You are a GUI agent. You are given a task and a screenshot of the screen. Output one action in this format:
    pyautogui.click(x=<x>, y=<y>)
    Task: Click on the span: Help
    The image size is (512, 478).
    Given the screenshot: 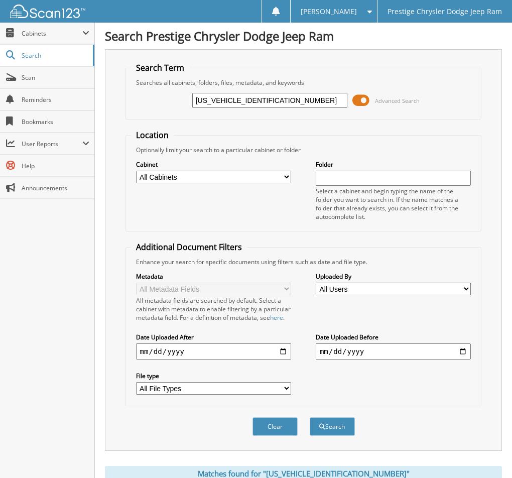 What is the action you would take?
    pyautogui.click(x=55, y=166)
    